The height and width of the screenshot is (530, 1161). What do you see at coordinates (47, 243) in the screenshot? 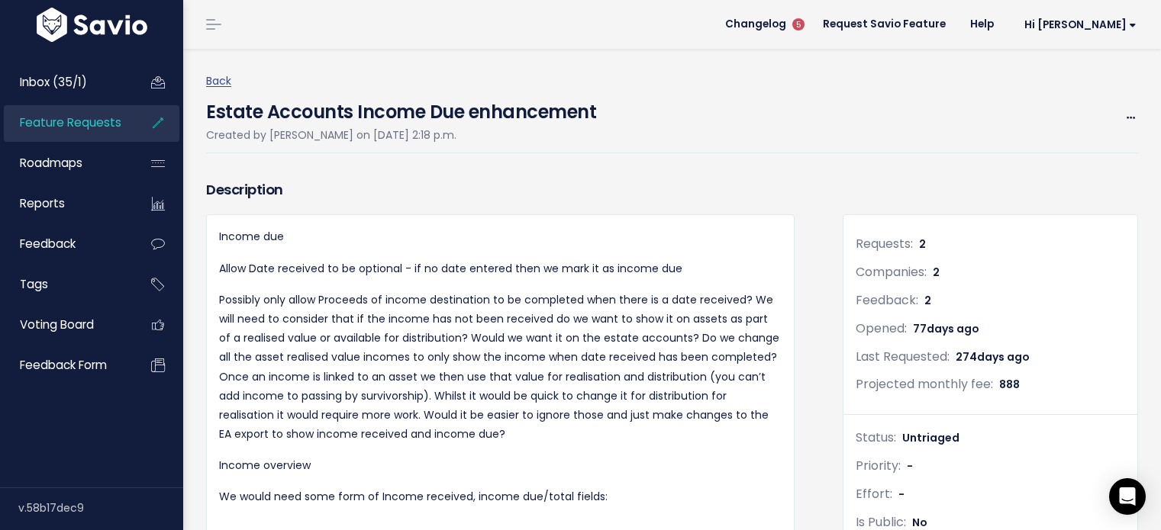
I see `span: Feedback` at bounding box center [47, 243].